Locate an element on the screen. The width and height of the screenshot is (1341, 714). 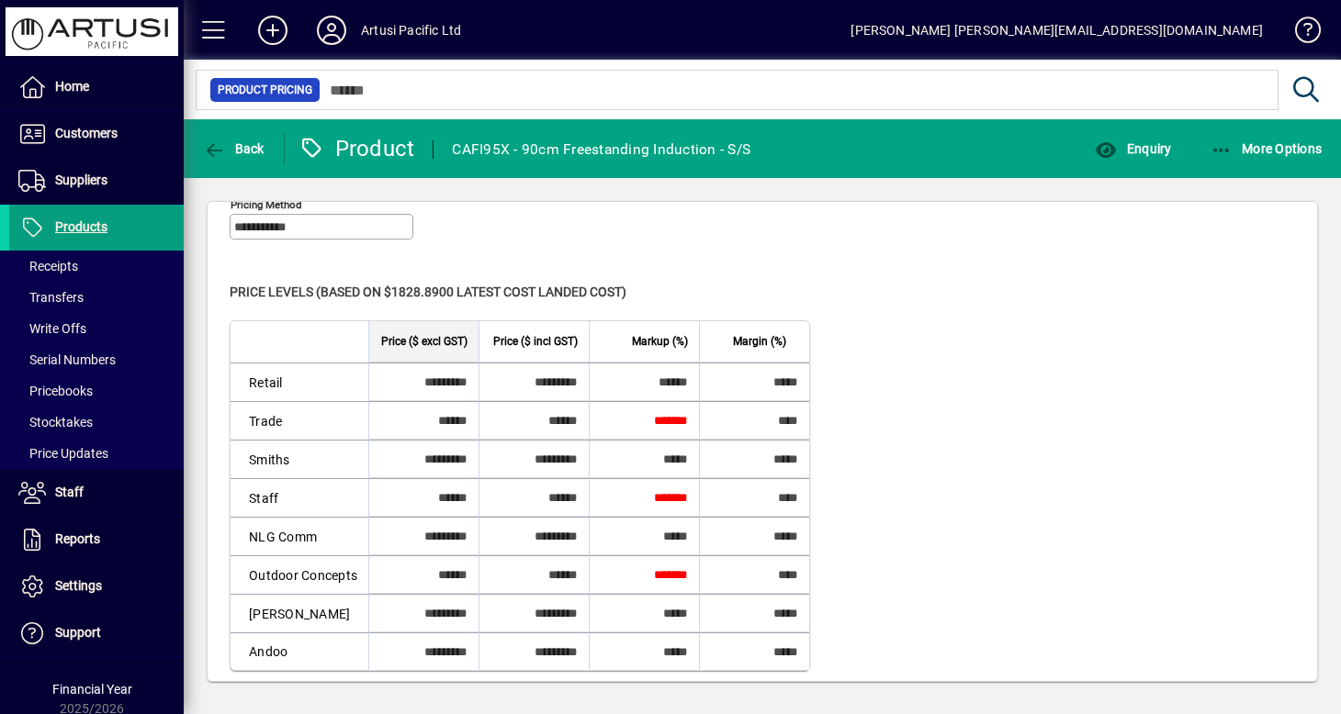
a: Customers is located at coordinates (96, 134).